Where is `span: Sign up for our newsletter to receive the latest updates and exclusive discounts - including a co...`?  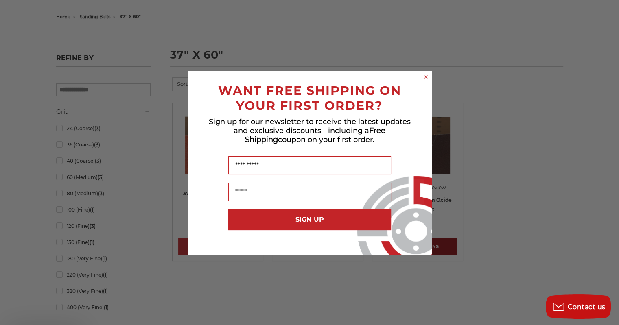
span: Sign up for our newsletter to receive the latest updates and exclusive discounts - including a co... is located at coordinates (310, 131).